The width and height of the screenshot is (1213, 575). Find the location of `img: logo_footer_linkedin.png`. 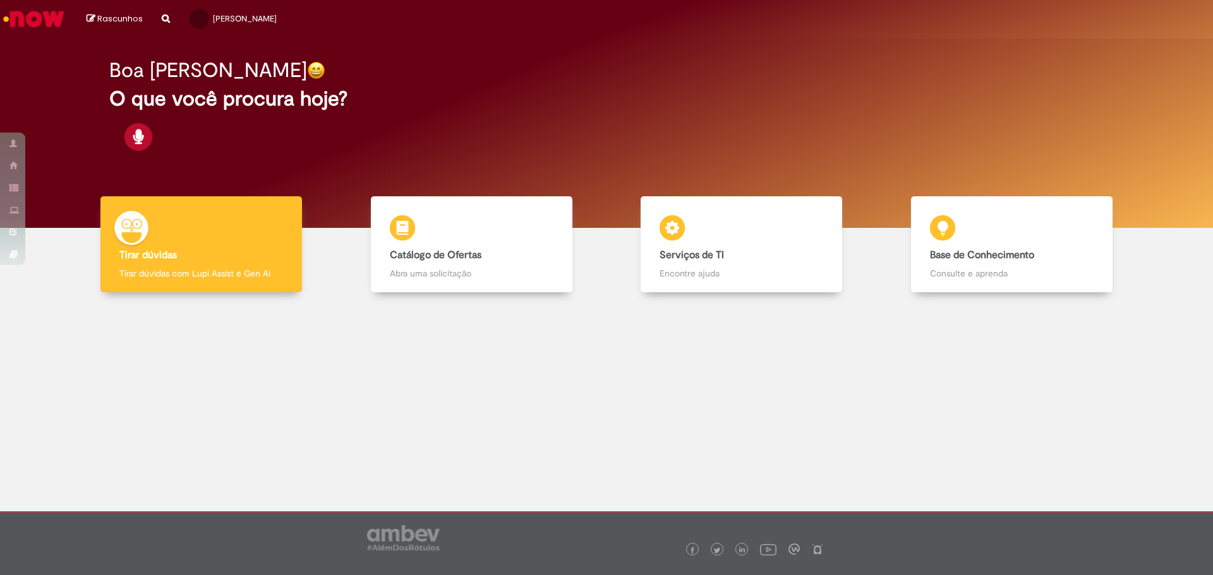

img: logo_footer_linkedin.png is located at coordinates (742, 551).